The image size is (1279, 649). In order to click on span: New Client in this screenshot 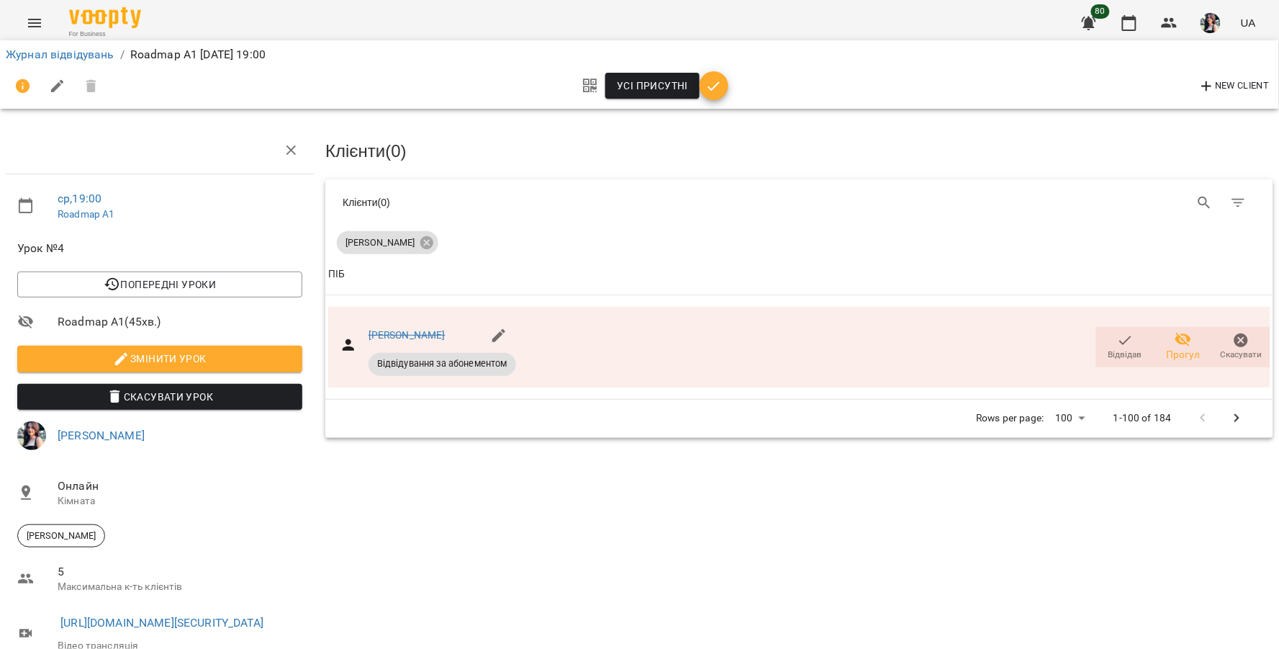, I will do `click(1234, 86)`.